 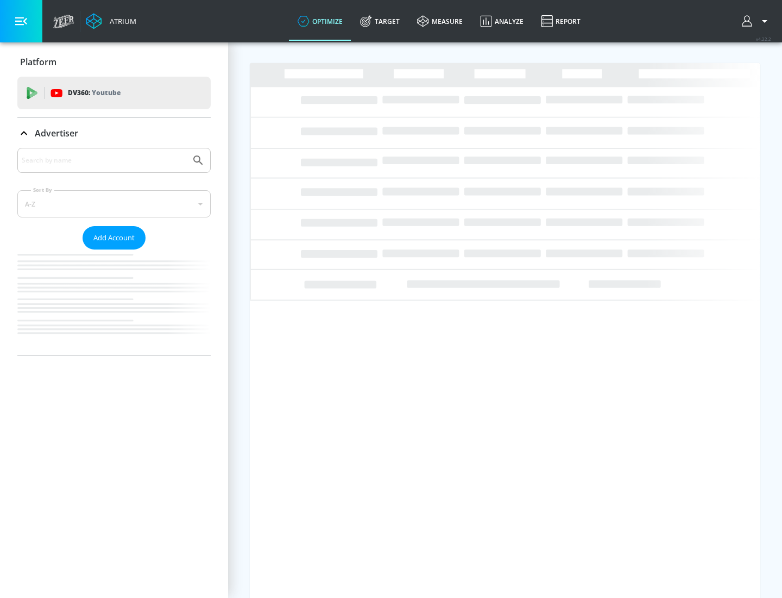 I want to click on span: Add Account, so click(x=114, y=237).